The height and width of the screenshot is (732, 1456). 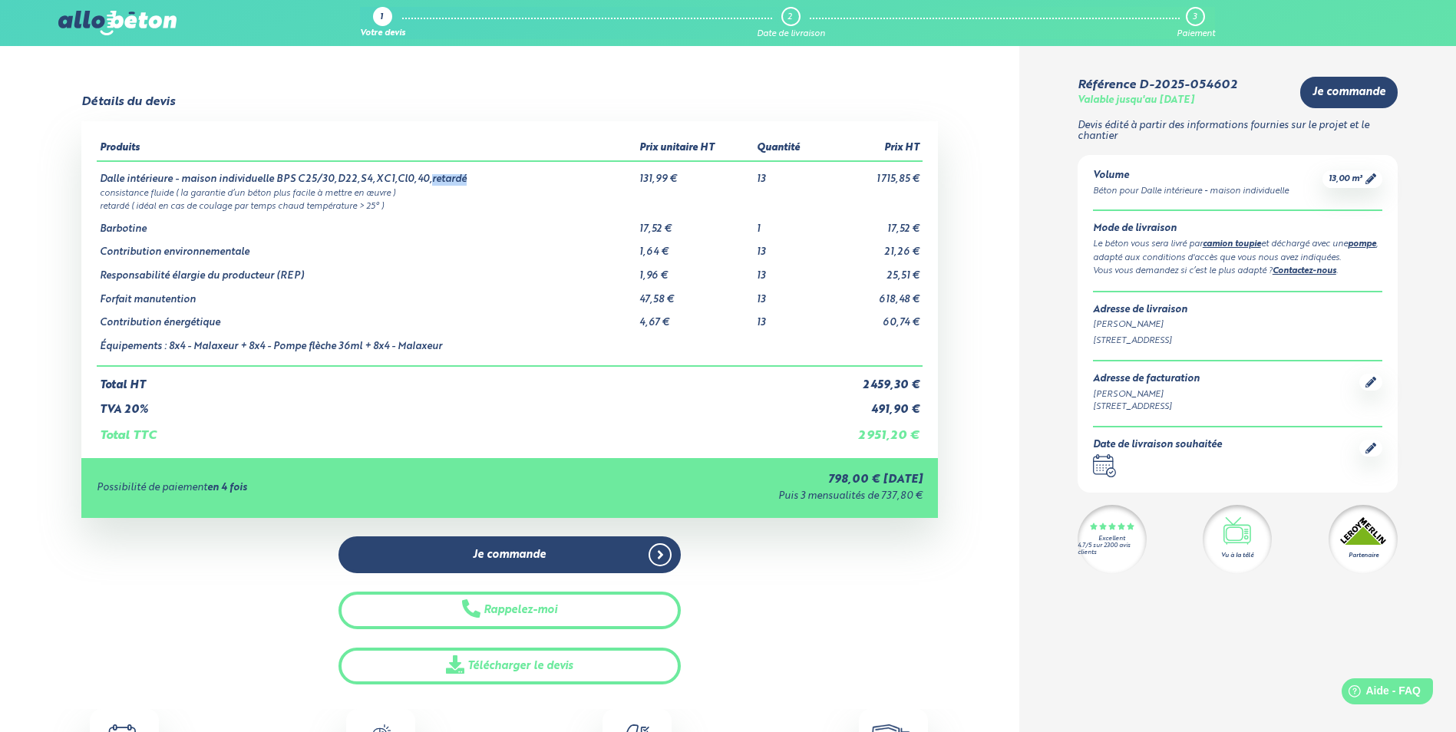 What do you see at coordinates (1196, 34) in the screenshot?
I see `div: Paiement` at bounding box center [1196, 34].